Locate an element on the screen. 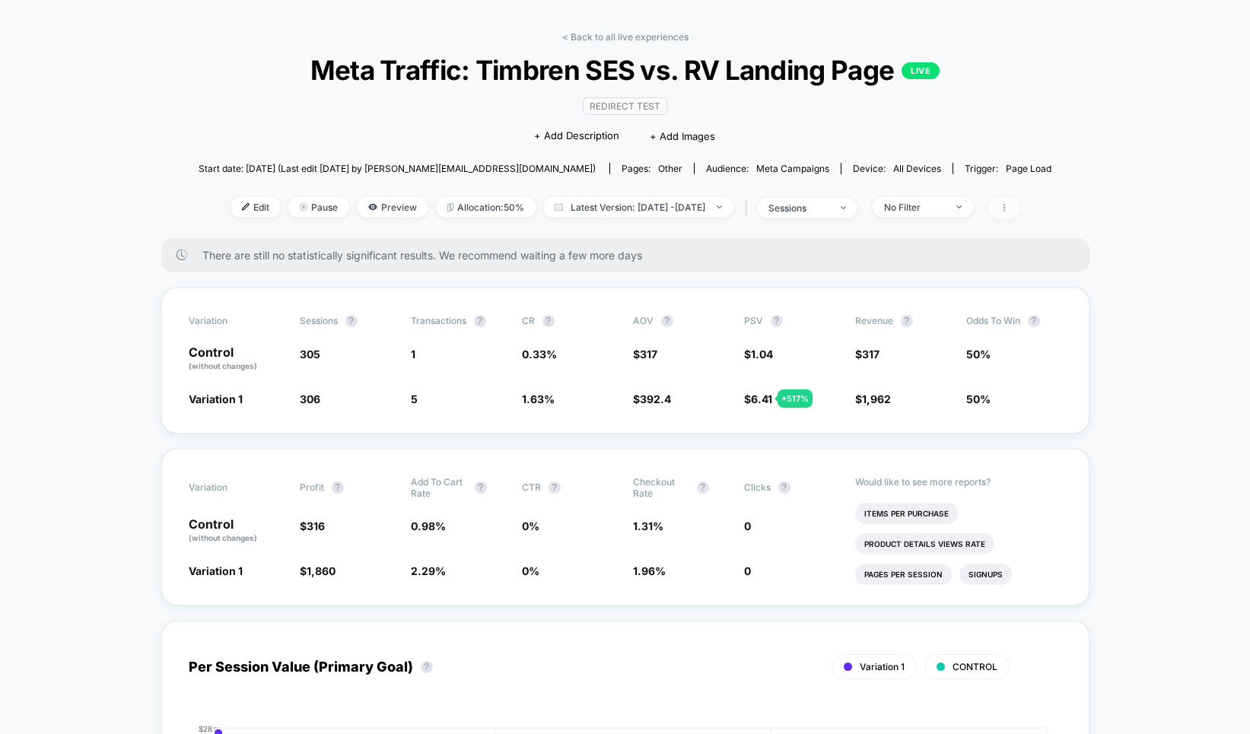 The width and height of the screenshot is (1250, 734). a: < Back to all live experiences is located at coordinates (625, 37).